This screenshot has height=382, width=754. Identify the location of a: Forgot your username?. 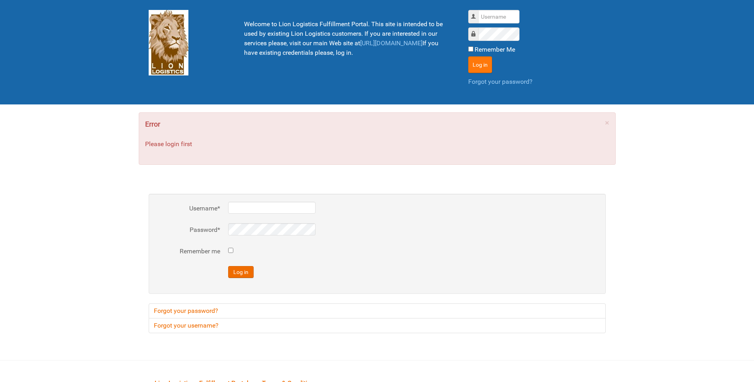
(377, 326).